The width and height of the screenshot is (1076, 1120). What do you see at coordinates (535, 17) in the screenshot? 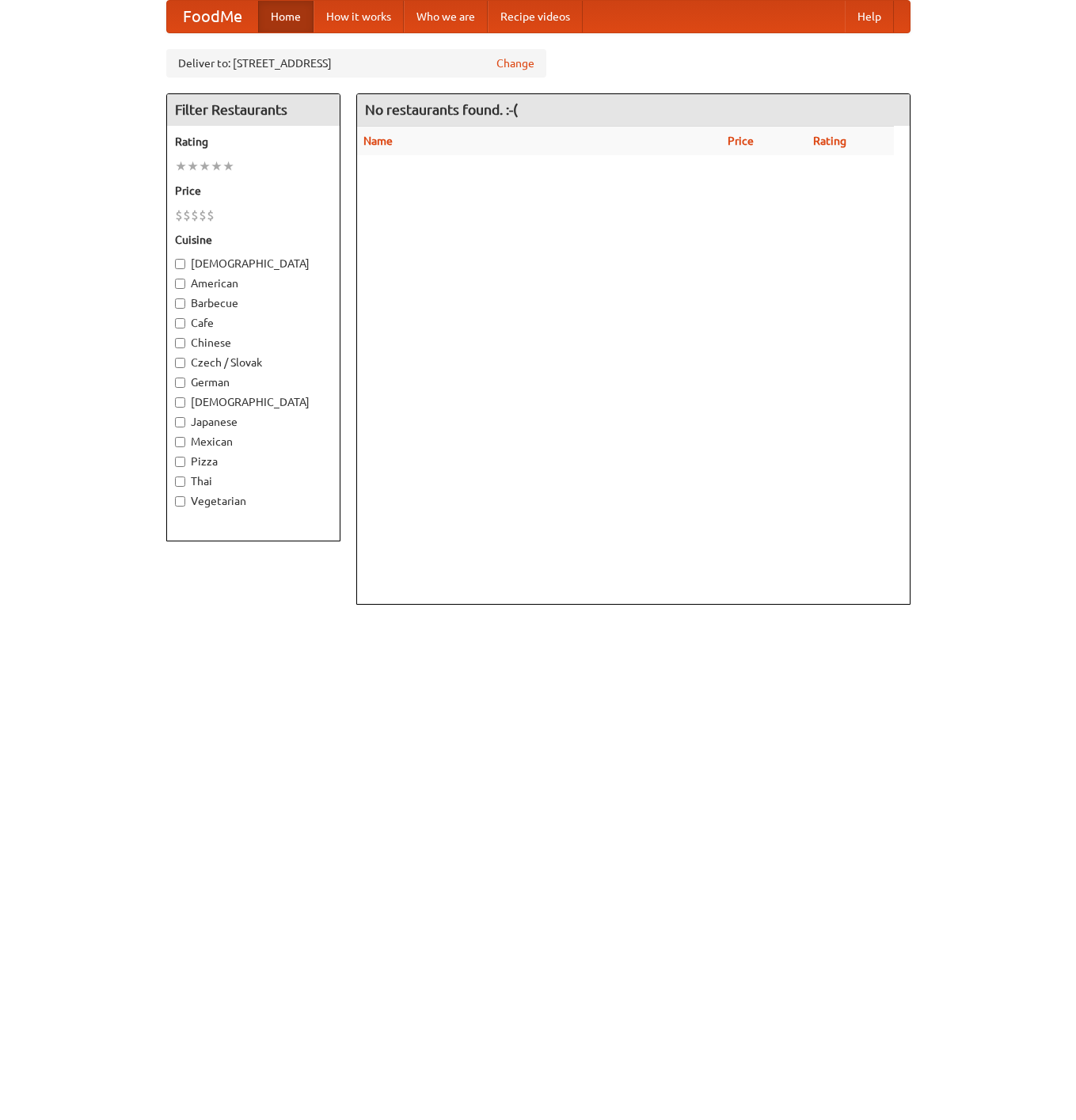
I see `a: Recipe videos` at bounding box center [535, 17].